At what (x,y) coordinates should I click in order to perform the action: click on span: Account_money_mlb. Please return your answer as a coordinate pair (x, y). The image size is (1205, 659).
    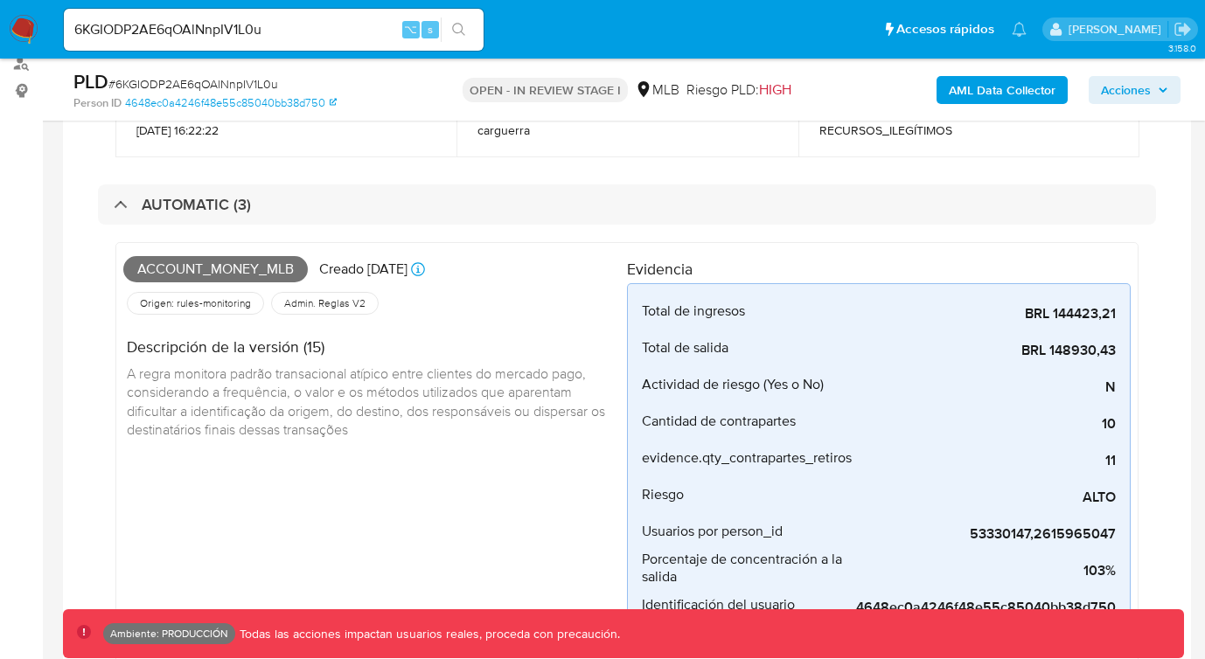
    Looking at the image, I should click on (215, 269).